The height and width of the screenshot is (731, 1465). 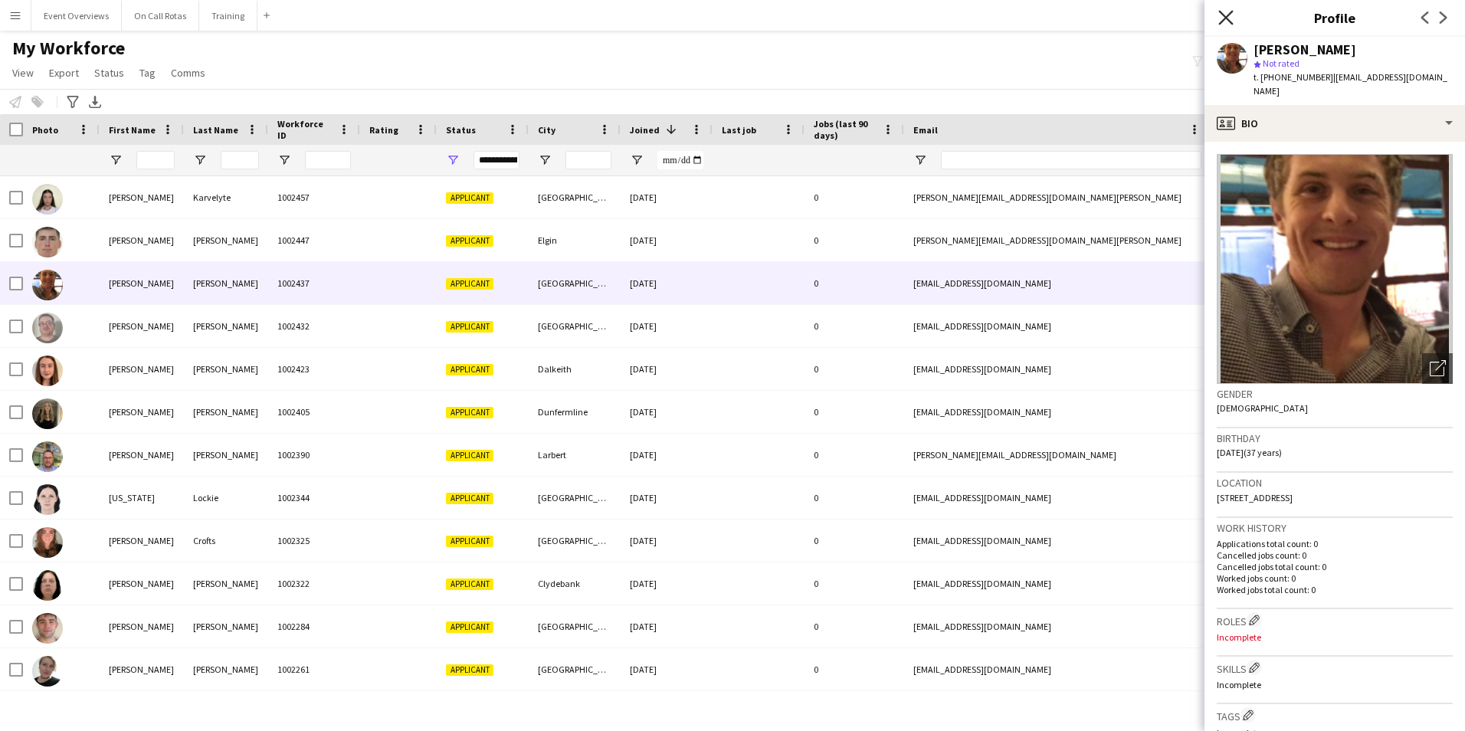 I want to click on img: Linda Hakajova, so click(x=47, y=671).